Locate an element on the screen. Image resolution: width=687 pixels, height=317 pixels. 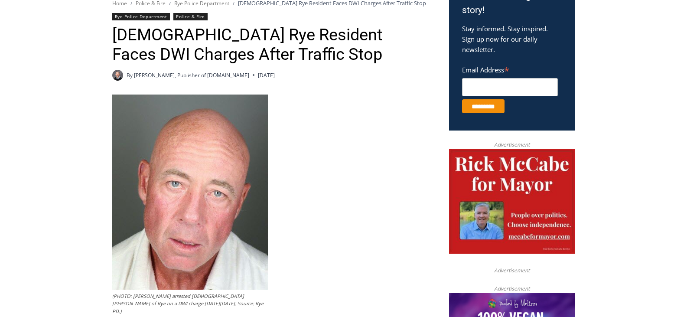
a: Rye Police Department is located at coordinates (141, 16).